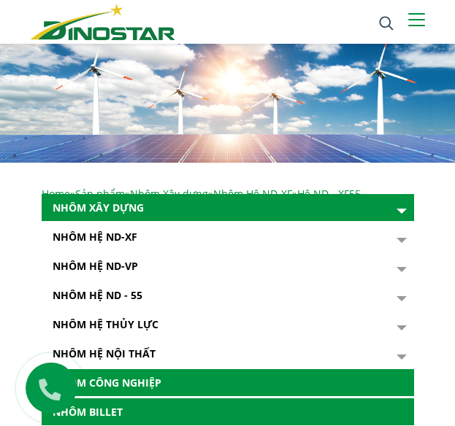  Describe the element at coordinates (55, 193) in the screenshot. I see `a: Home` at that location.